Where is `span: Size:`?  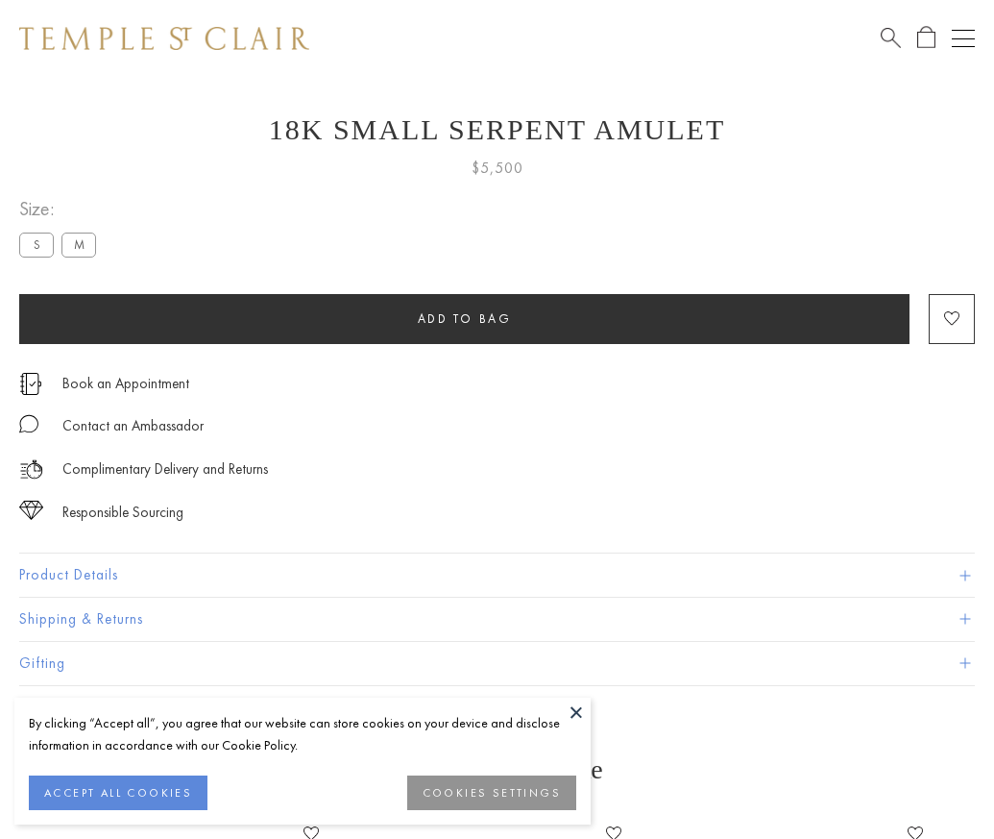
span: Size: is located at coordinates (61, 208).